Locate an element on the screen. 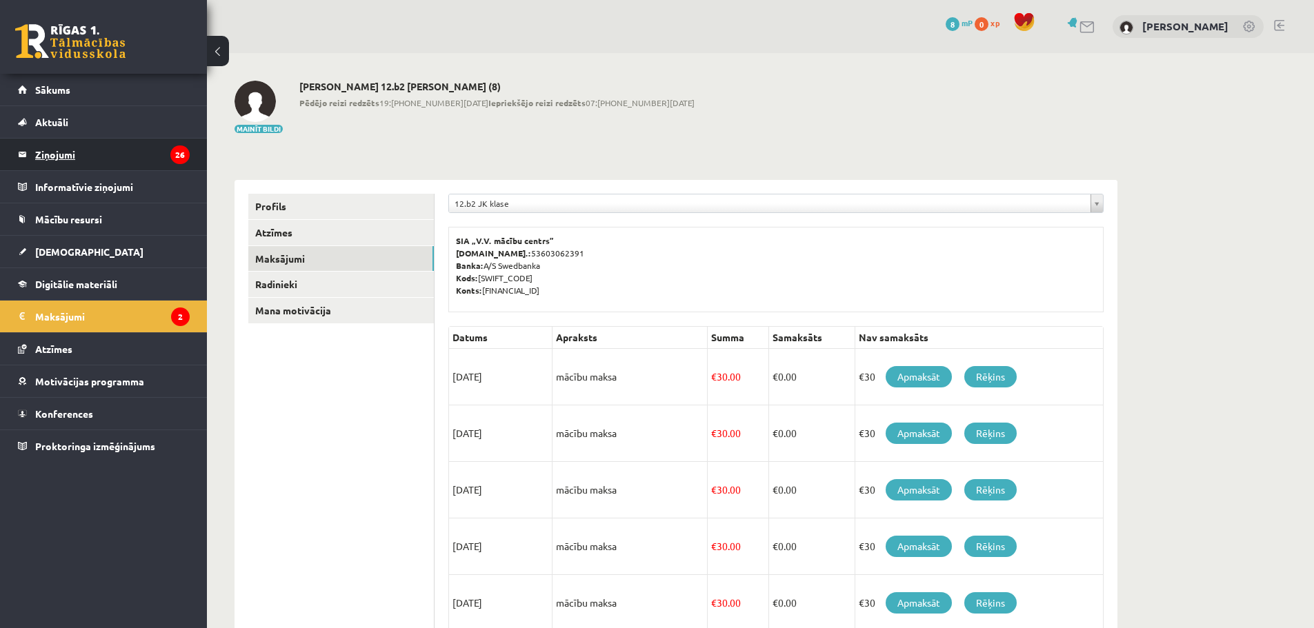 Image resolution: width=1314 pixels, height=628 pixels. a: 0 xp is located at coordinates (990, 23).